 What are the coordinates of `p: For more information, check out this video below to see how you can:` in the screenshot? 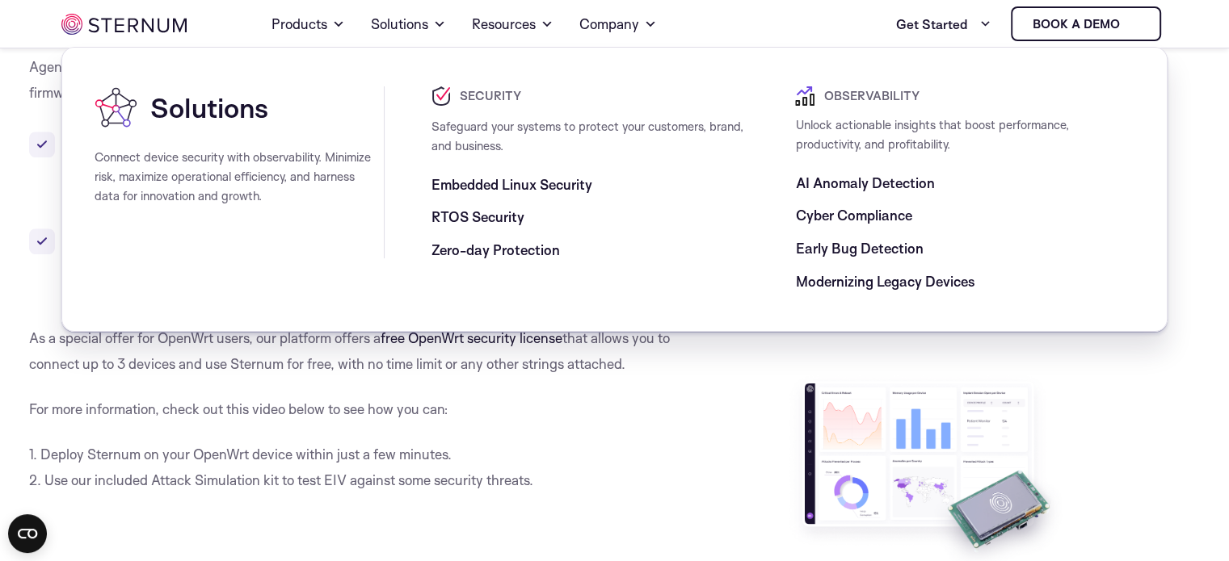 It's located at (371, 410).